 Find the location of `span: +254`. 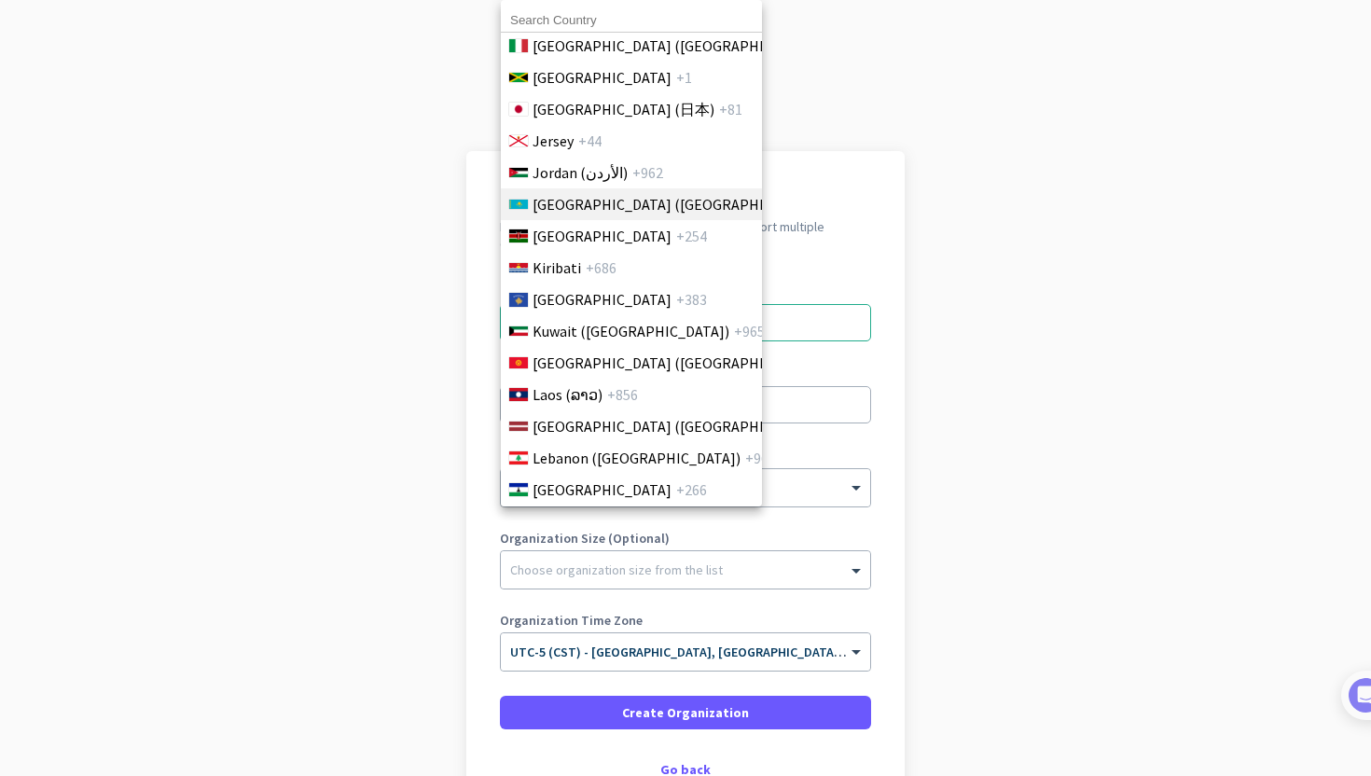

span: +254 is located at coordinates (691, 236).